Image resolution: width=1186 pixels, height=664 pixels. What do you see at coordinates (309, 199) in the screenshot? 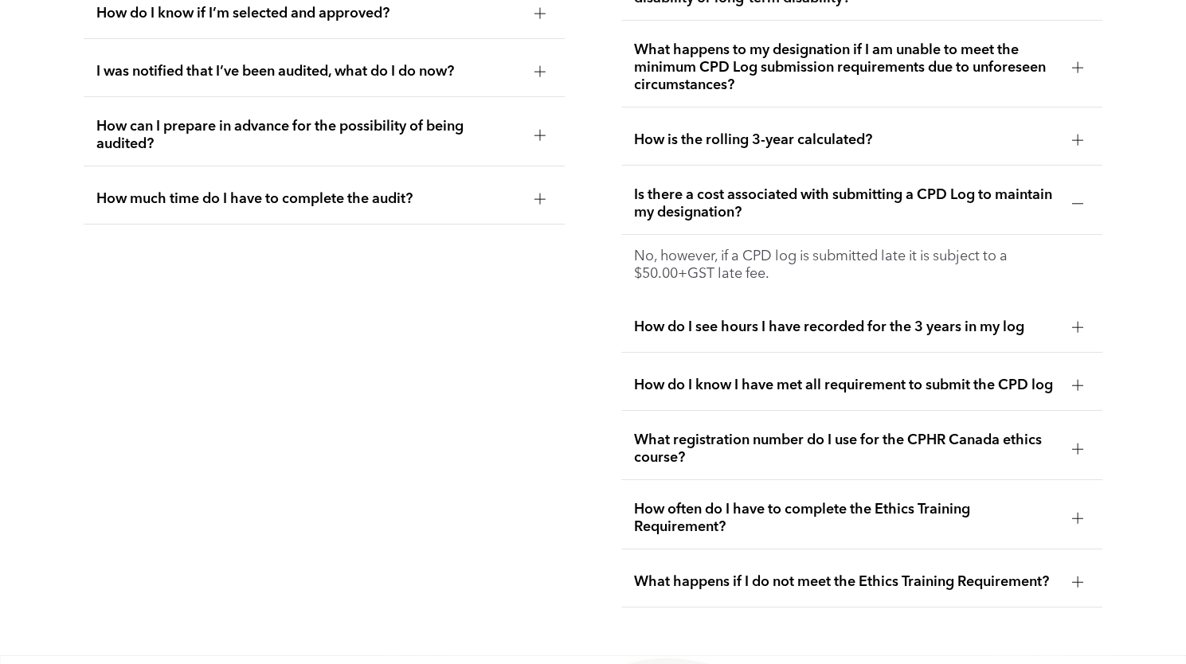
I see `span: How much time do I have to complete the audit?` at bounding box center [309, 199].